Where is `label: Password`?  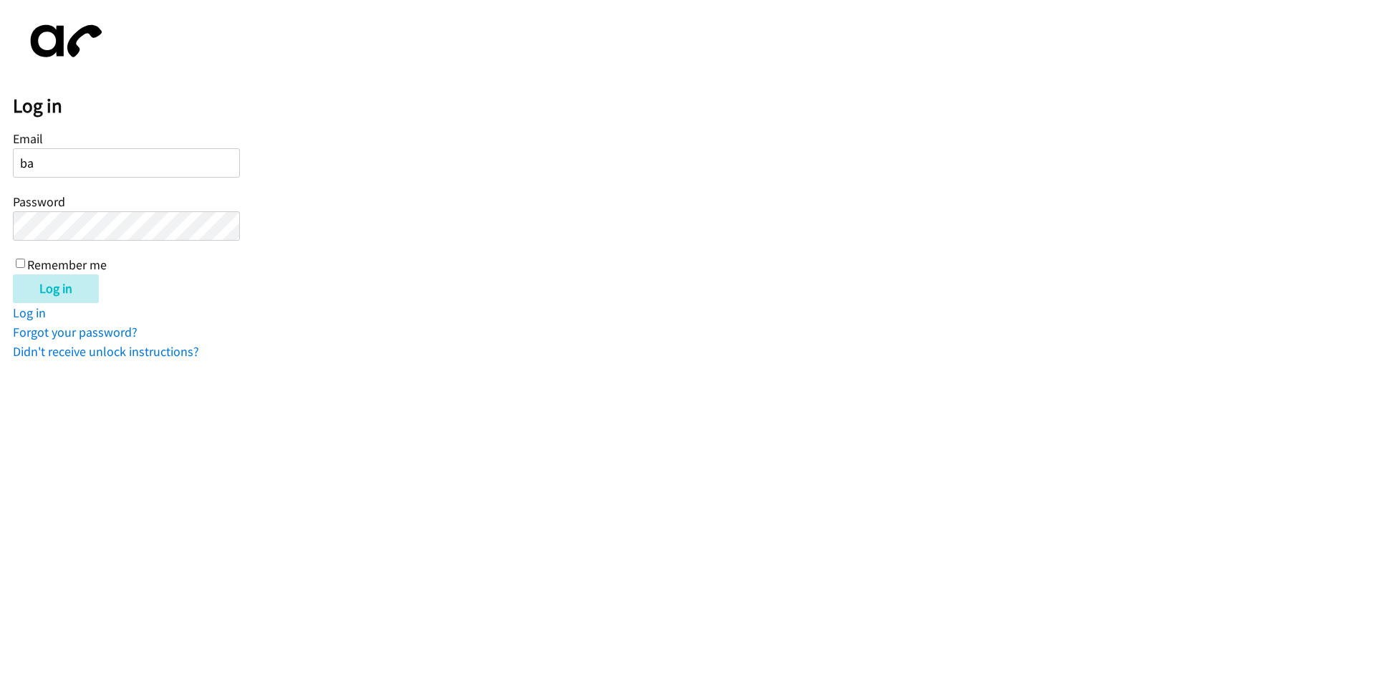
label: Password is located at coordinates (39, 201).